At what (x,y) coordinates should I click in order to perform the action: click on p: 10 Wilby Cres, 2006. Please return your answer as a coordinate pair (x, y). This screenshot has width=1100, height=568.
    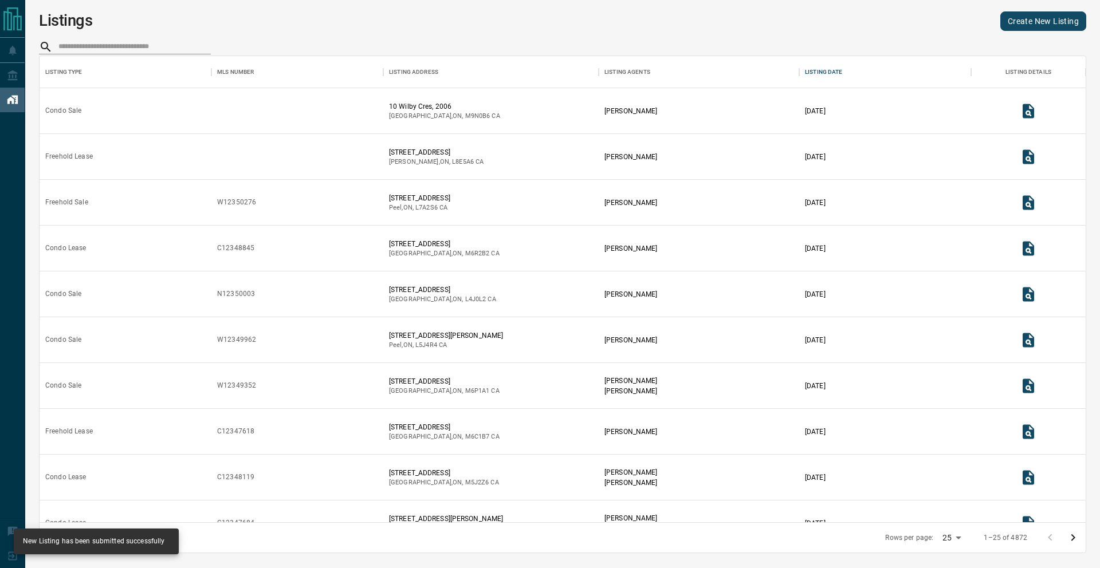
    Looking at the image, I should click on (445, 107).